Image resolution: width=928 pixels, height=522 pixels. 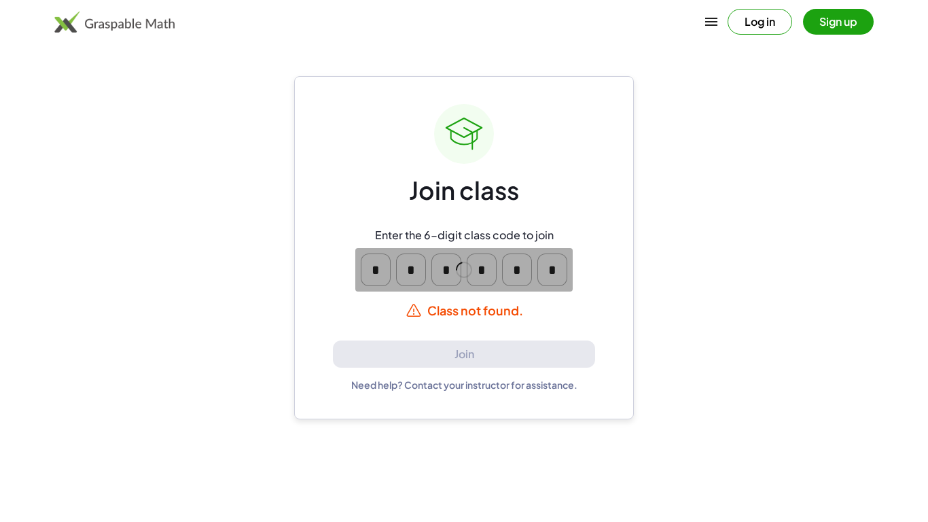 I want to click on button: Log in, so click(x=760, y=22).